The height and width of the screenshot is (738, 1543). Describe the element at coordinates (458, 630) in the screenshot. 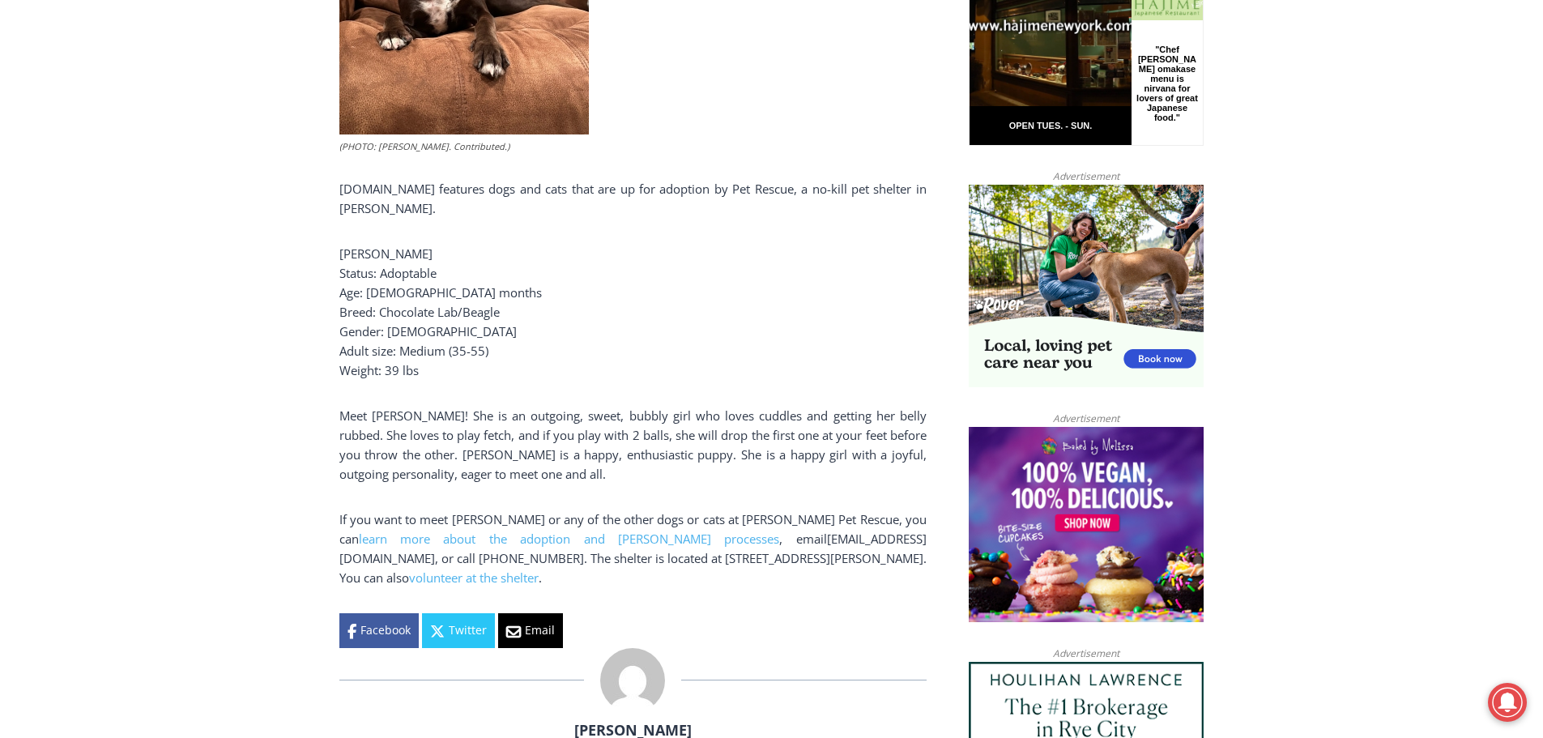

I see `a: Twitter` at that location.